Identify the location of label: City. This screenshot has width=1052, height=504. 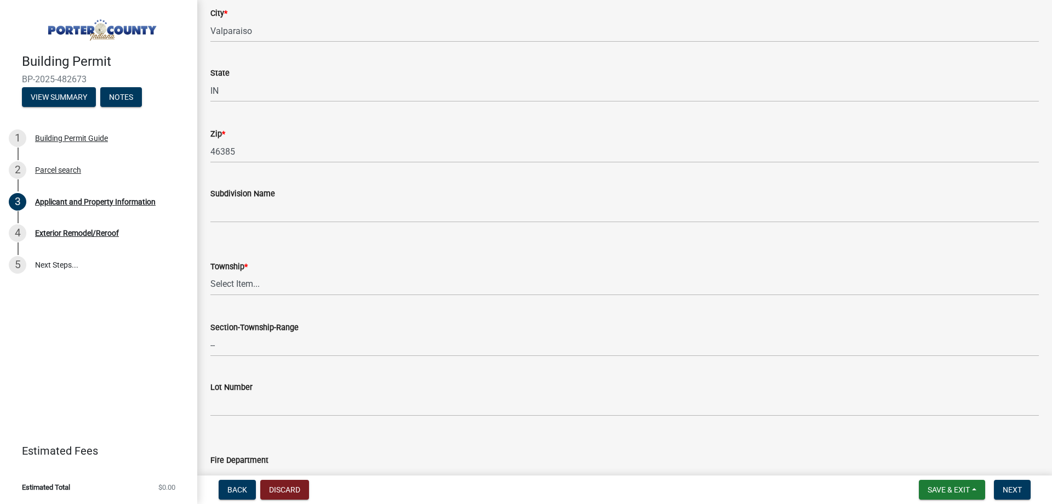
(219, 14).